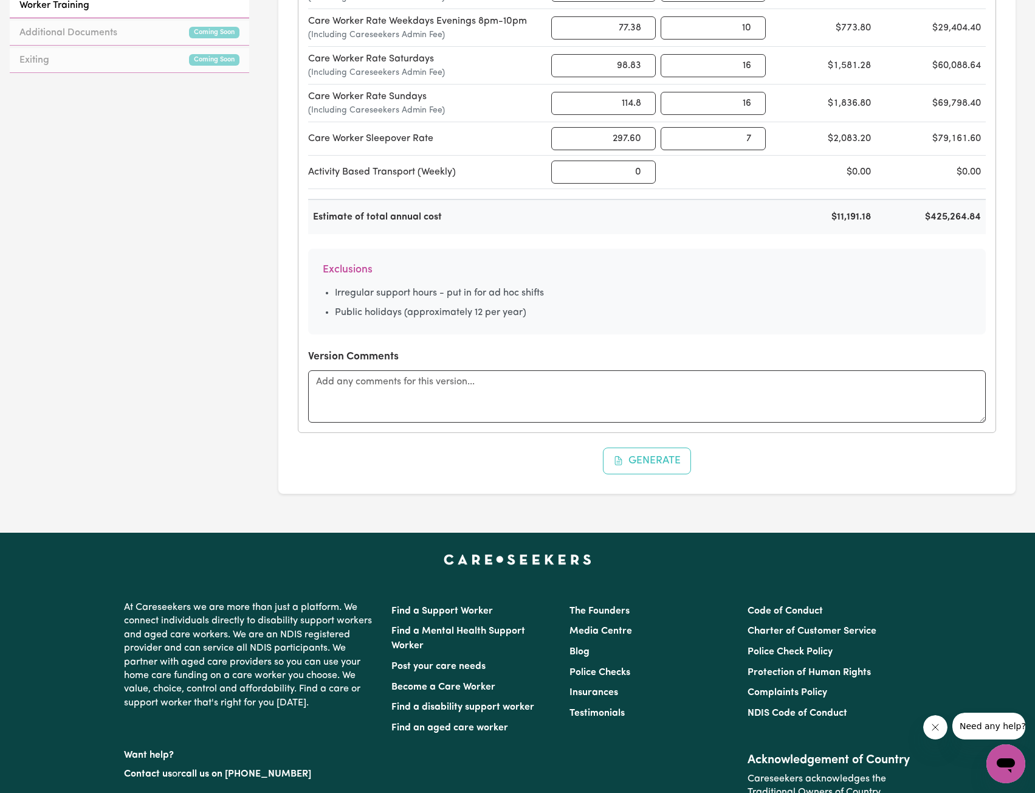 The width and height of the screenshot is (1035, 793). I want to click on a: The Founders, so click(599, 611).